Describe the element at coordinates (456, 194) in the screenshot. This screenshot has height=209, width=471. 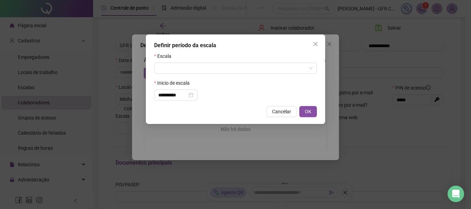
I see `div: Open Intercom Messenger` at that location.